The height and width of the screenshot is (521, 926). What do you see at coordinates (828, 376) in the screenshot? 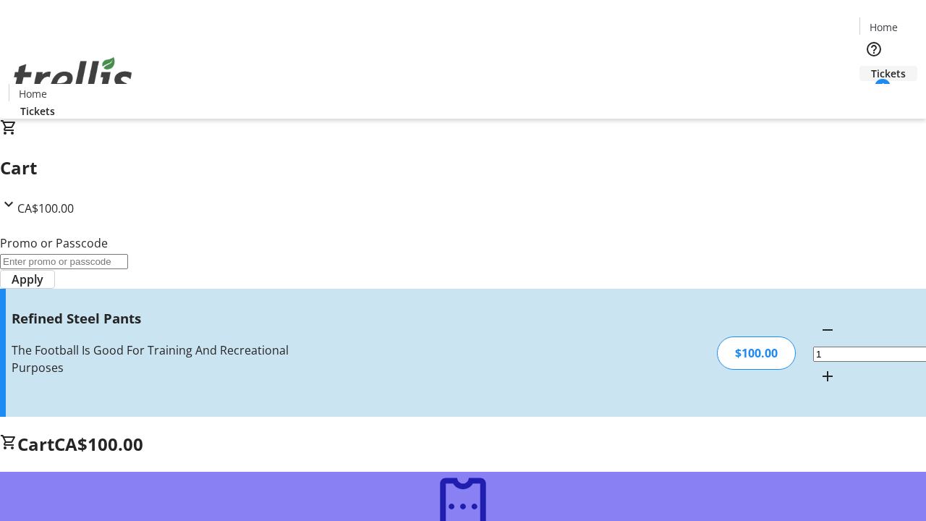
I see `button: Increment by one` at bounding box center [828, 376].